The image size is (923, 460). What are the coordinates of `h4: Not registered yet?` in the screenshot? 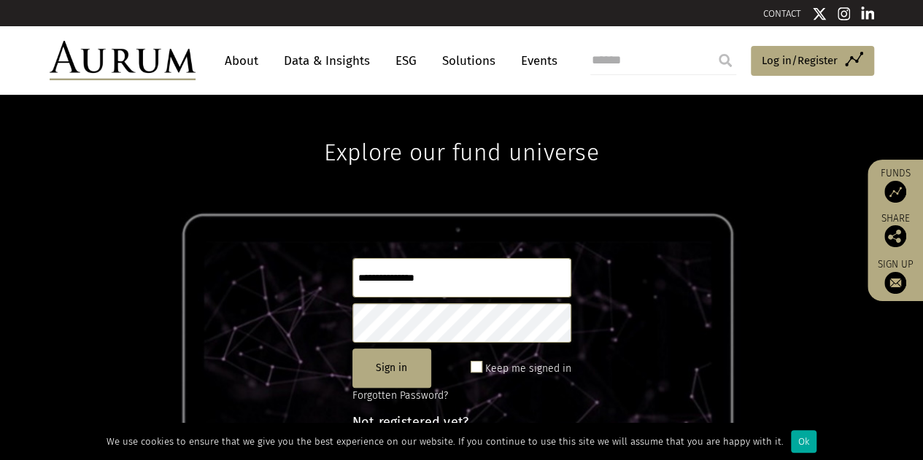 It's located at (462, 422).